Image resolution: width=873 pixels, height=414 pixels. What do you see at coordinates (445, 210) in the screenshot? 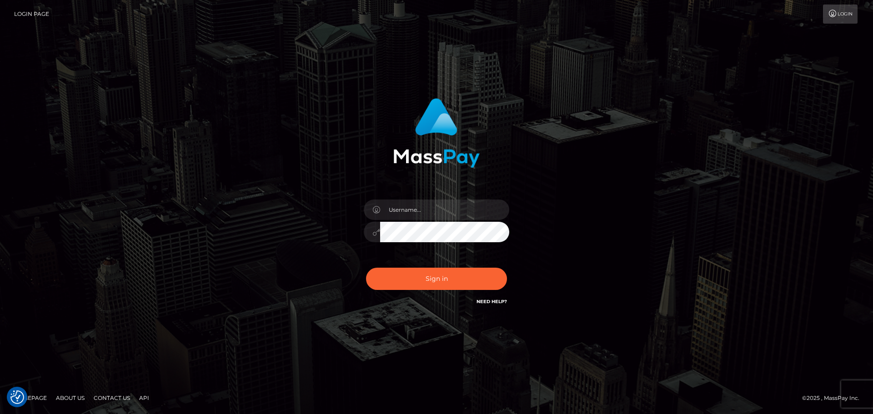
I see `input: Username...` at bounding box center [445, 210].